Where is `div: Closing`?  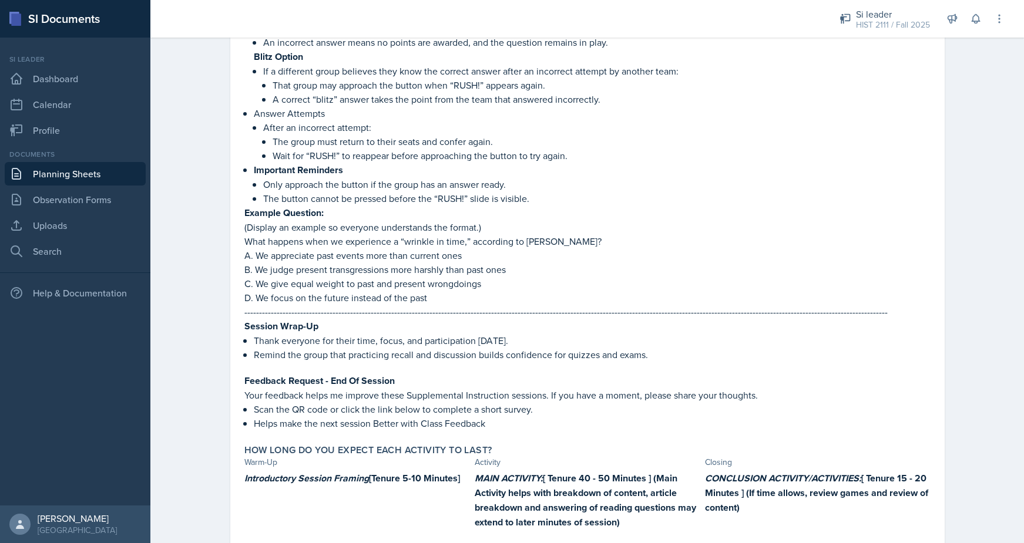
div: Closing is located at coordinates (818, 462).